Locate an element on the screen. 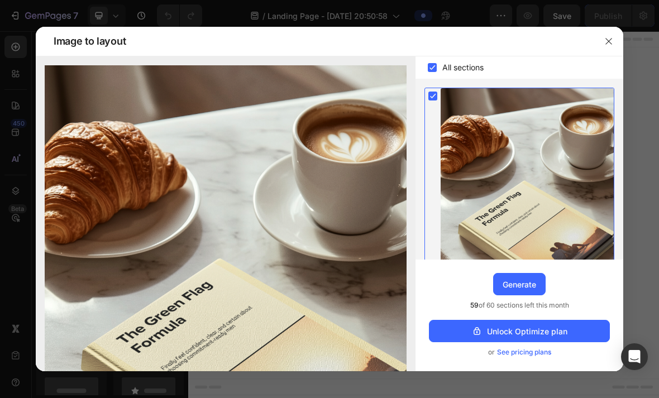  span: See pricing plans is located at coordinates (524, 352).